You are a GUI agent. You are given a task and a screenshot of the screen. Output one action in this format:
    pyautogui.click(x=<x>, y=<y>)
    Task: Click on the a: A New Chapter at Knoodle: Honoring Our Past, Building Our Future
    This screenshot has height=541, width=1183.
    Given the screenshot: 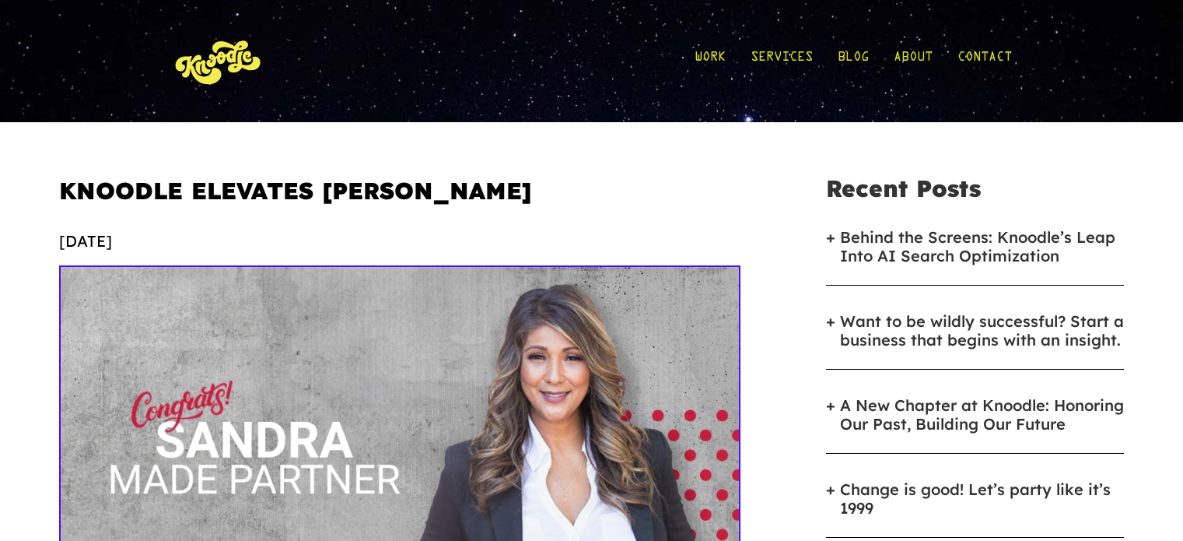 What is the action you would take?
    pyautogui.click(x=982, y=415)
    